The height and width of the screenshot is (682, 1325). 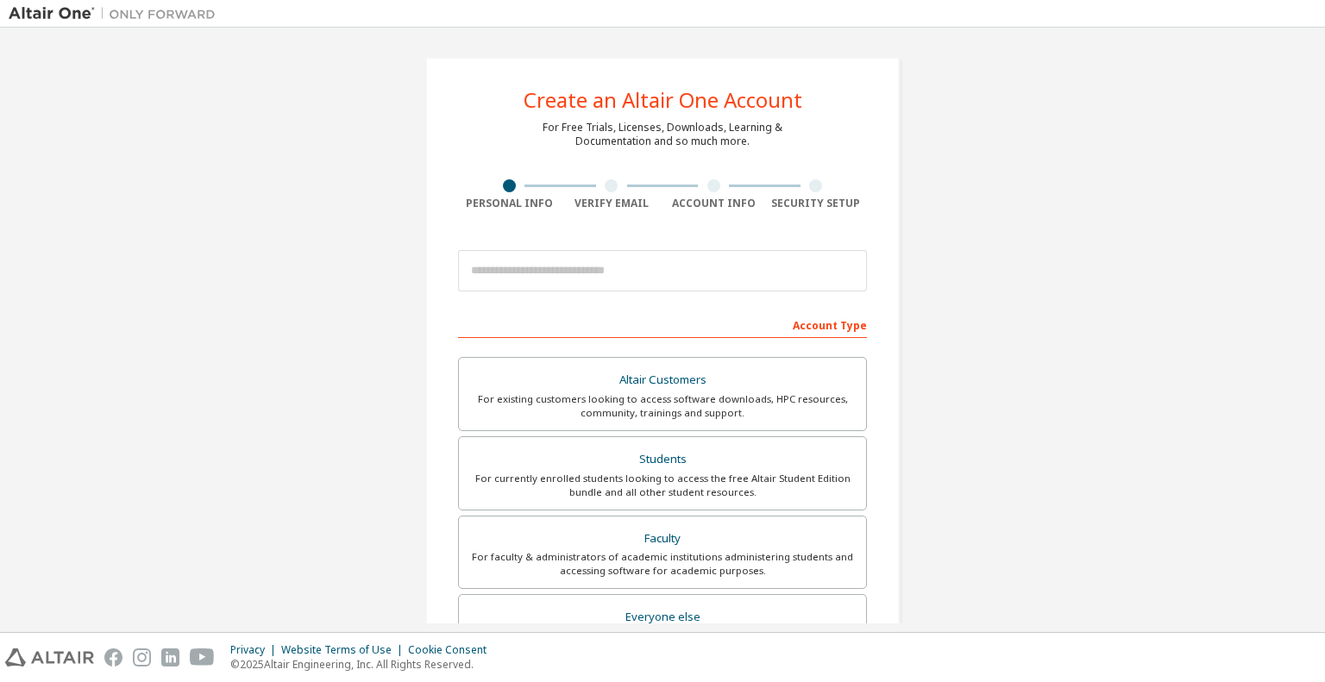 I want to click on img: Altair One, so click(x=116, y=14).